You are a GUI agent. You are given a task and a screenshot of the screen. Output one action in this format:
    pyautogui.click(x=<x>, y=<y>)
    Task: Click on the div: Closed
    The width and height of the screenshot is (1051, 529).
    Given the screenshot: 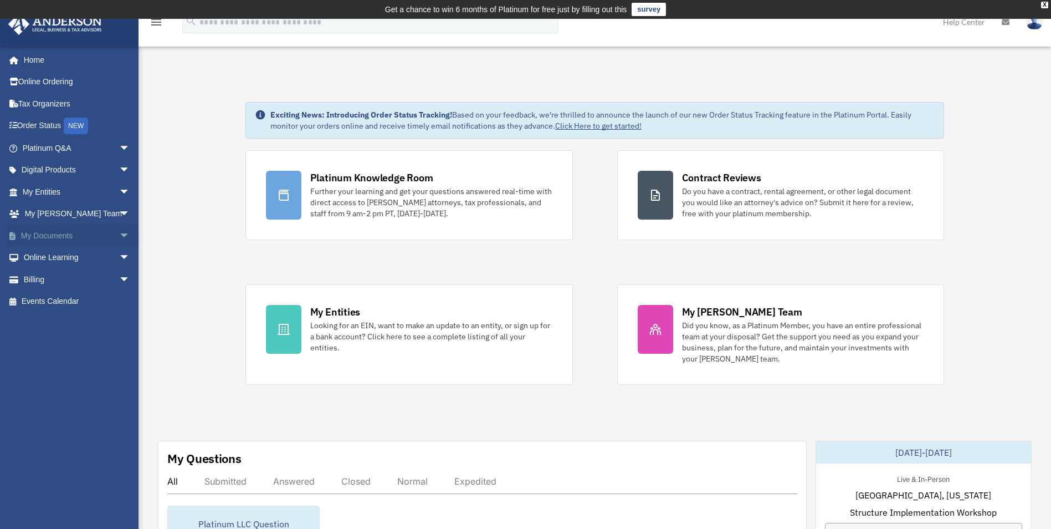 What is the action you would take?
    pyautogui.click(x=356, y=481)
    